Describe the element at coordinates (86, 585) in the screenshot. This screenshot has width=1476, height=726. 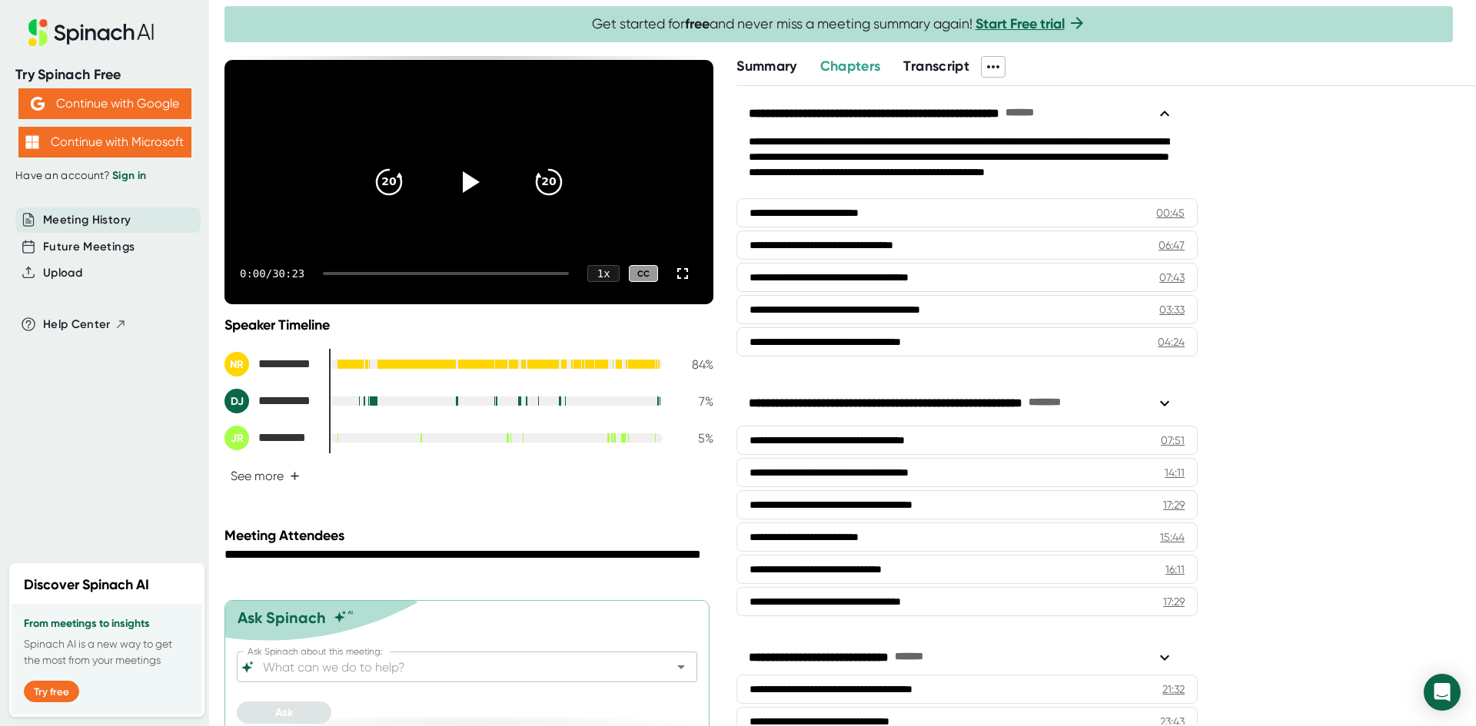
I see `h2: Discover Spinach AI` at that location.